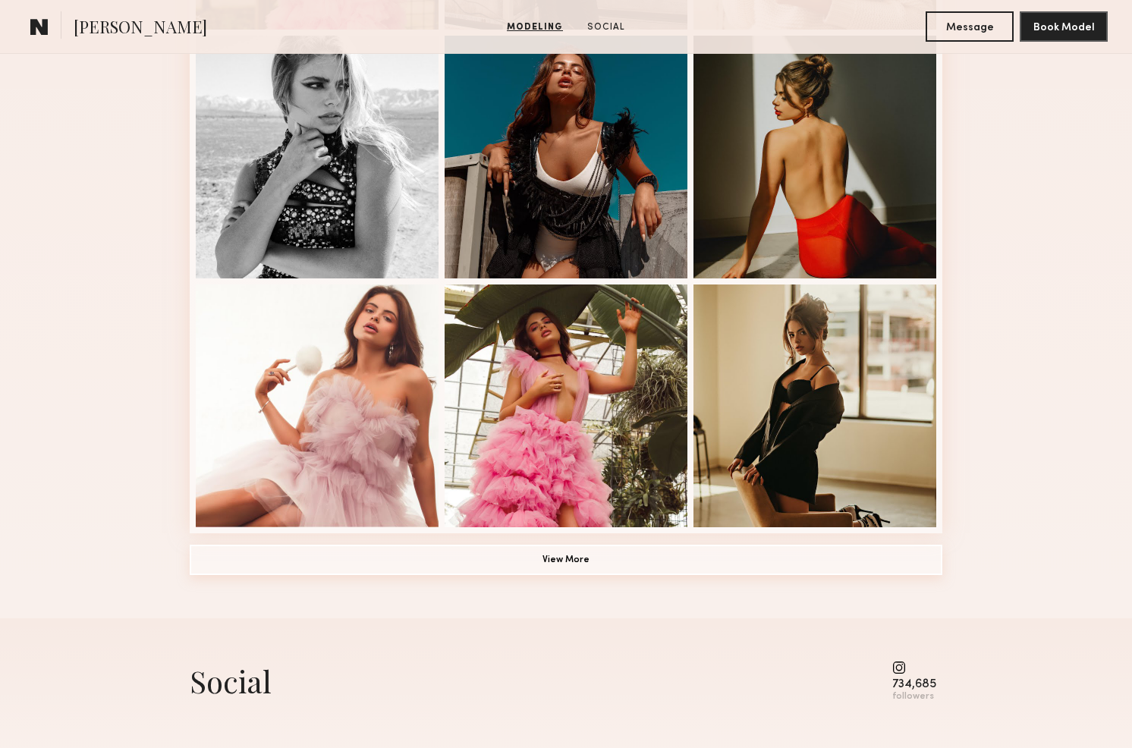  Describe the element at coordinates (606, 27) in the screenshot. I see `a: Social` at that location.